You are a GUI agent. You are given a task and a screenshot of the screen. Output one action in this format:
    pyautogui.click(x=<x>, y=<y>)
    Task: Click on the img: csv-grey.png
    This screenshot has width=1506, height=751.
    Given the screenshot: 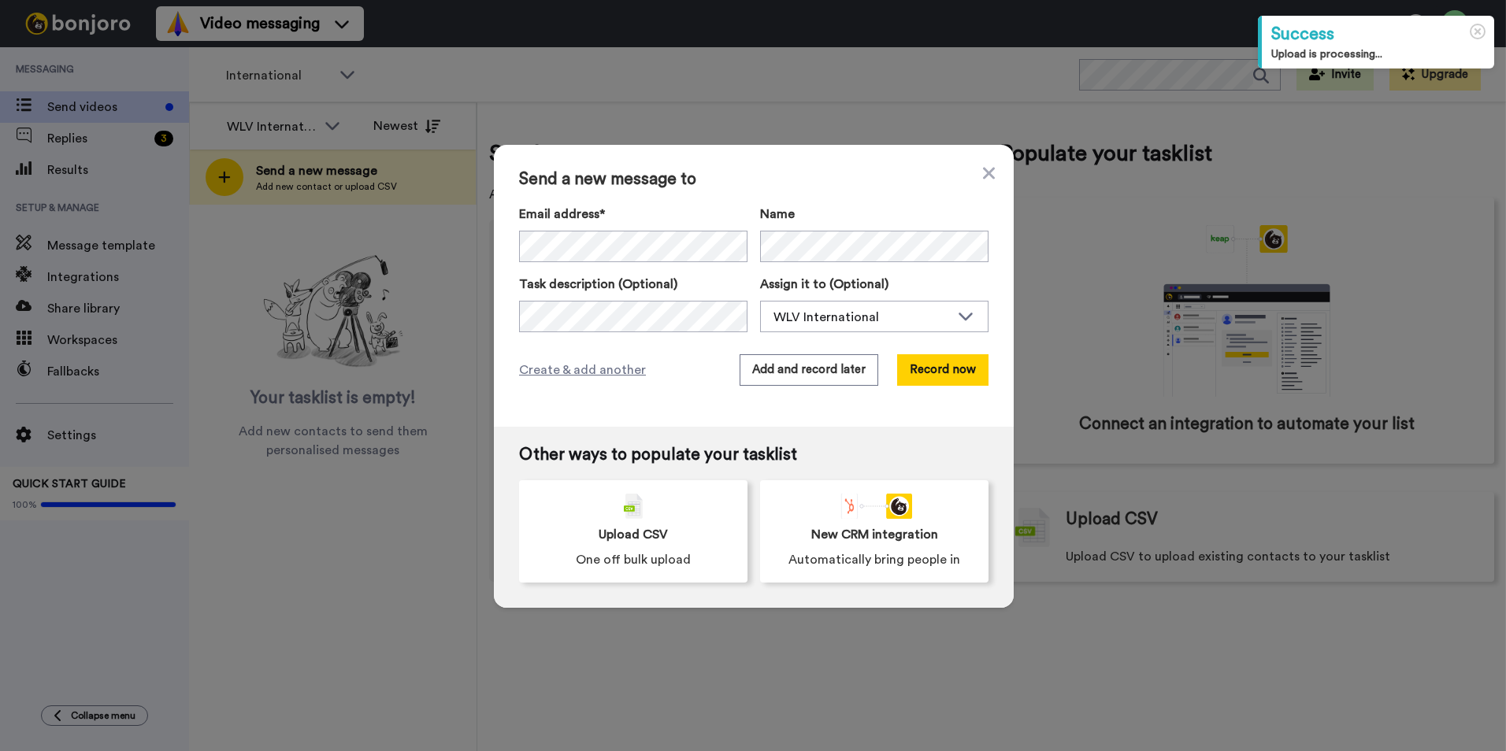 What is the action you would take?
    pyautogui.click(x=633, y=506)
    